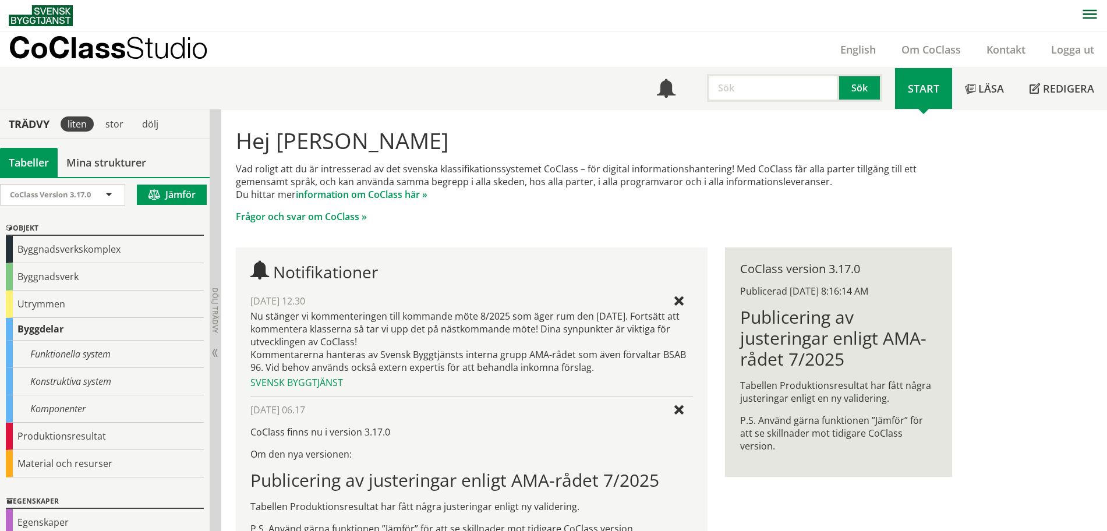  What do you see at coordinates (593, 182) in the screenshot?
I see `p: Vad roligt att du är intresserad av det svenska klassifikationssystemet CoClass – för digital inf...` at bounding box center [593, 182].